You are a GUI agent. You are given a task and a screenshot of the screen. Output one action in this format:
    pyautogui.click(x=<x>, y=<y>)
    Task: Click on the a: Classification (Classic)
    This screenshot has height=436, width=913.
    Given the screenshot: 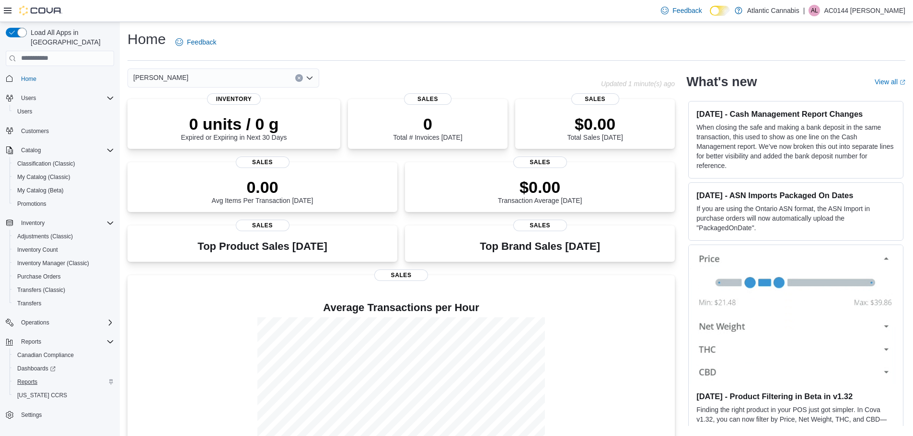 What is the action you would take?
    pyautogui.click(x=46, y=164)
    